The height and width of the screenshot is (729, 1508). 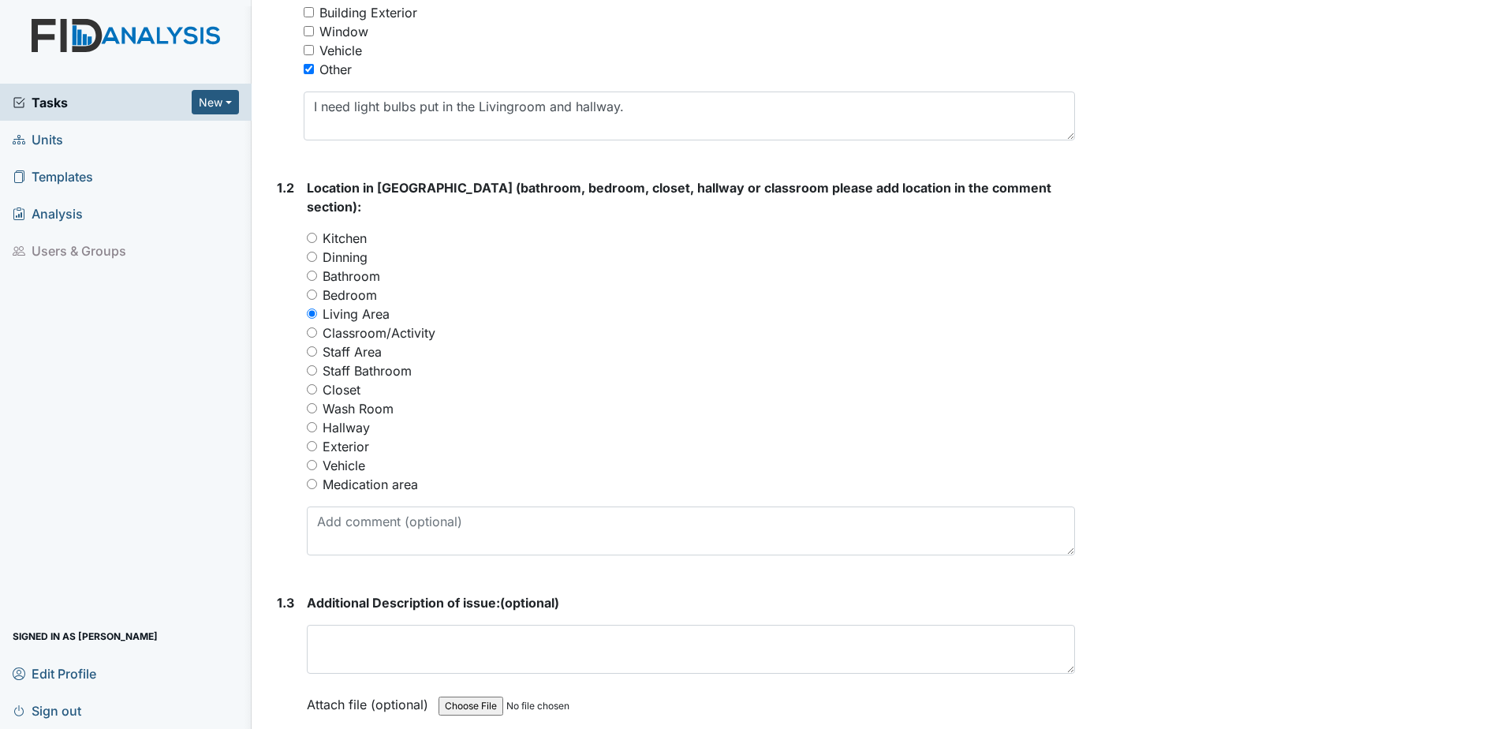 What do you see at coordinates (47, 710) in the screenshot?
I see `span: Sign out` at bounding box center [47, 710].